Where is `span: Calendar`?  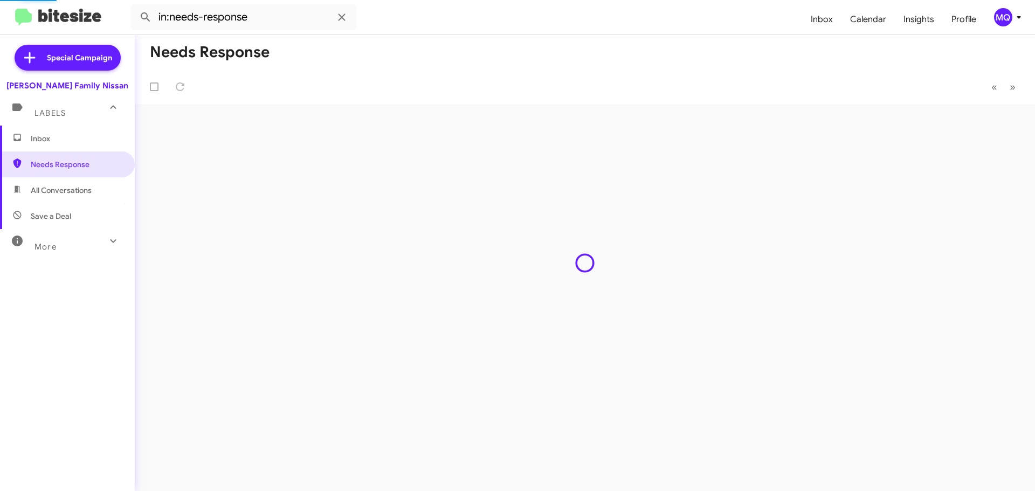
span: Calendar is located at coordinates (868, 19).